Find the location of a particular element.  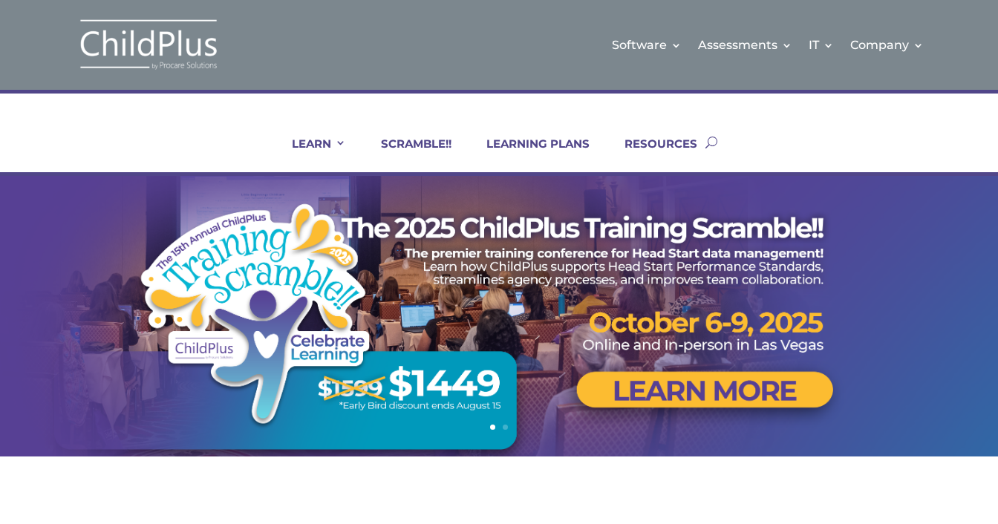

a: LEARNING PLANS is located at coordinates (529, 154).